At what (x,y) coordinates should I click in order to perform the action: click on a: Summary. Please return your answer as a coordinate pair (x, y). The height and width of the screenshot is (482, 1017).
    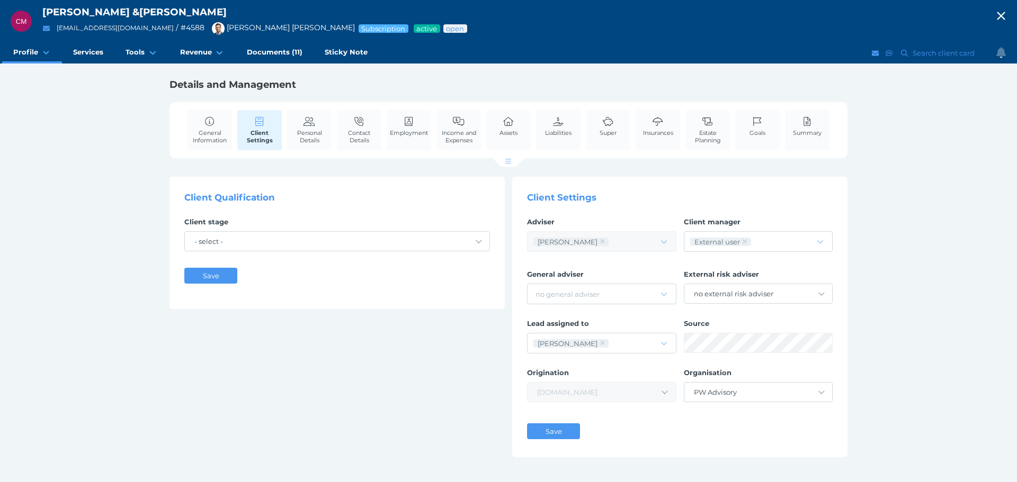
    Looking at the image, I should click on (807, 126).